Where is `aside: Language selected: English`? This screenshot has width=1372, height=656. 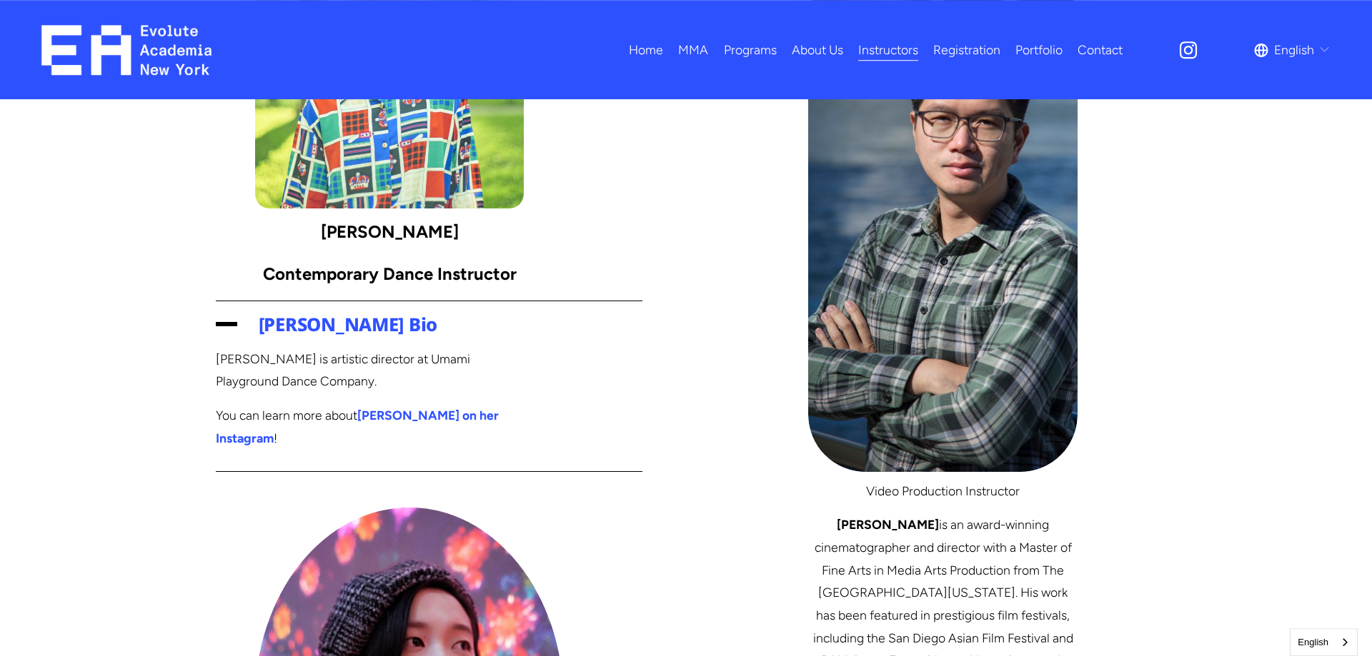
aside: Language selected: English is located at coordinates (1323, 642).